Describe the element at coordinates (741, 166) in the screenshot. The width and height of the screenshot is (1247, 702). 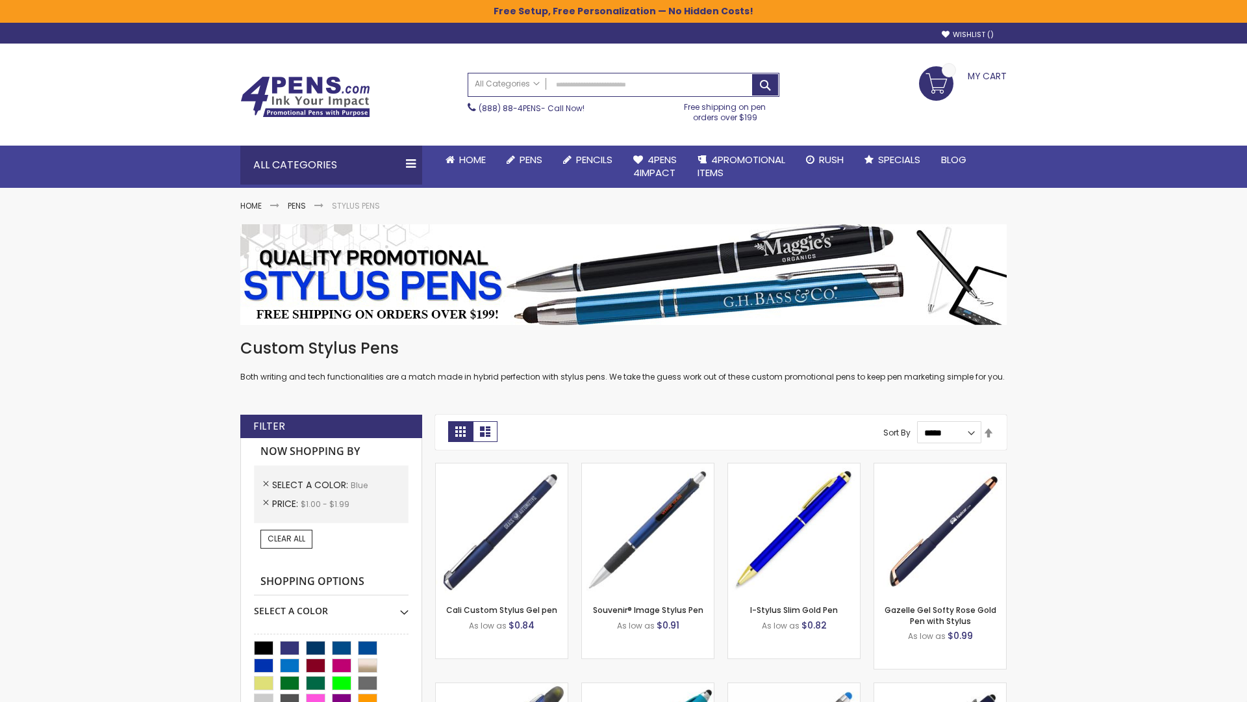
I see `span: 4PROMOTIONAL ITEMS` at that location.